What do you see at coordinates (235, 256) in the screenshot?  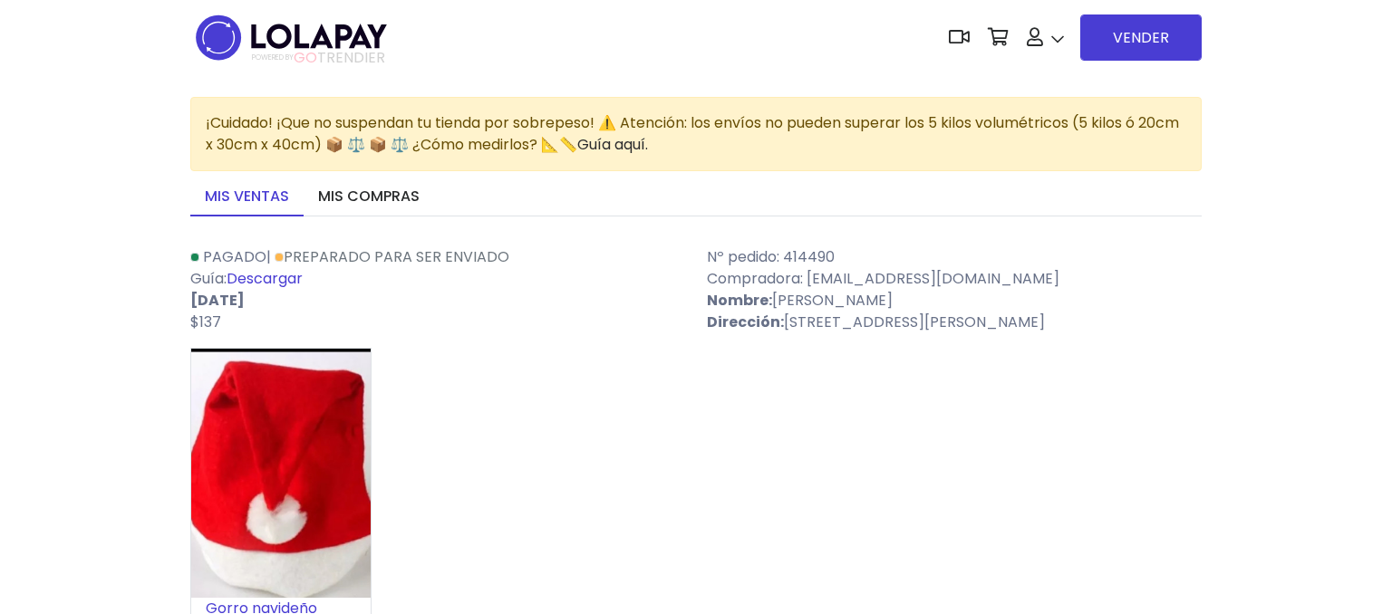 I see `span: Pagado` at bounding box center [235, 256].